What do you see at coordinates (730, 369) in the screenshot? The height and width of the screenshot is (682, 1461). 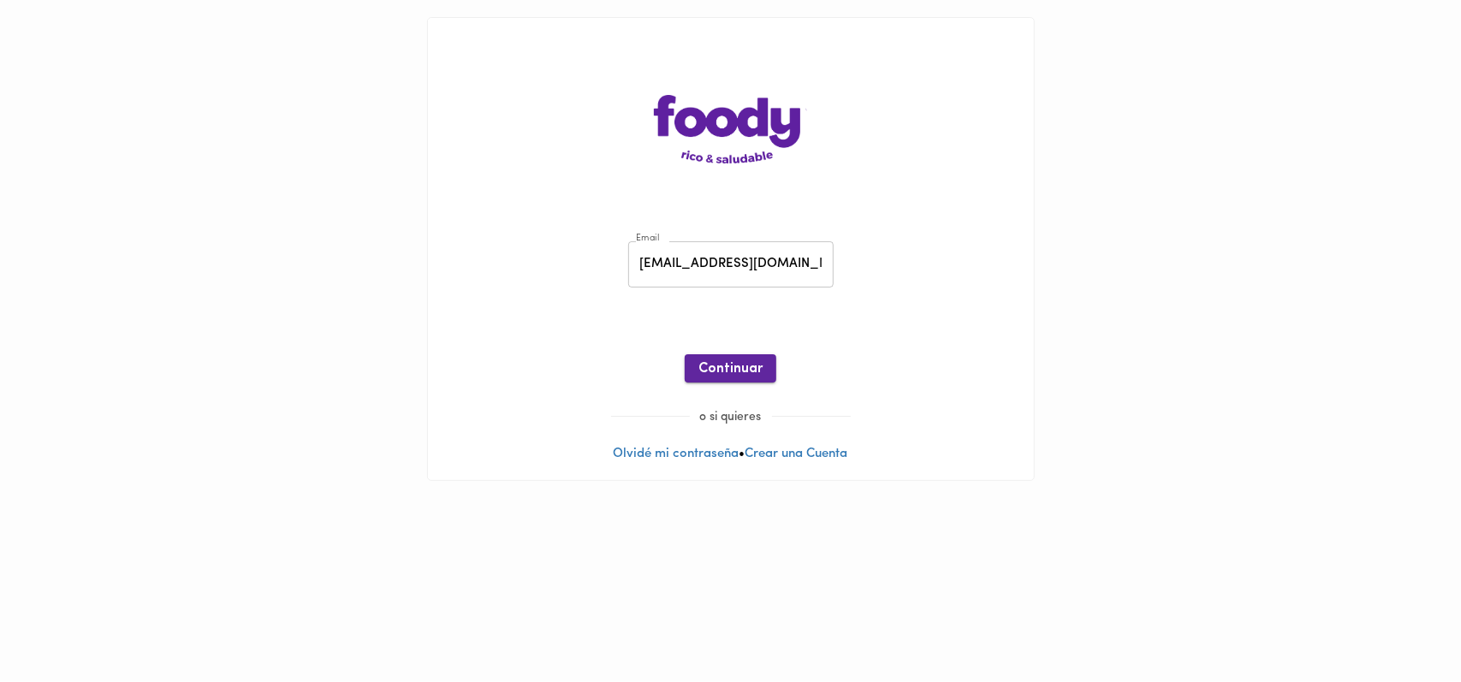 I see `span: Continuar` at bounding box center [730, 369].